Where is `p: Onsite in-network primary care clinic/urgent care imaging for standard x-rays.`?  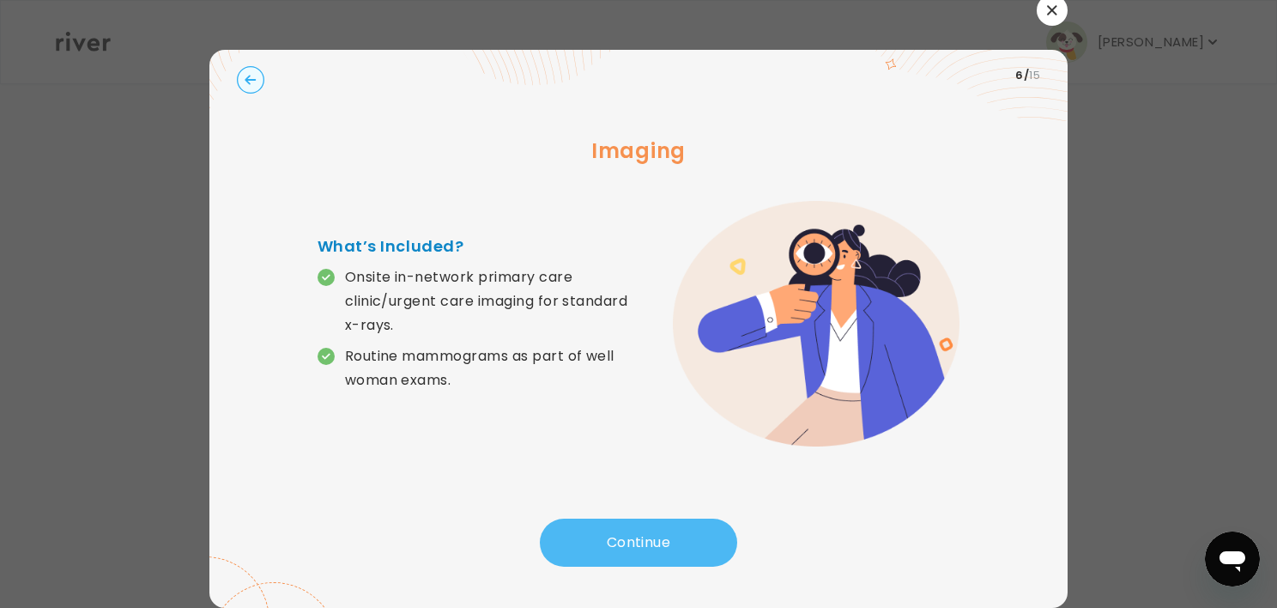
p: Onsite in-network primary care clinic/urgent care imaging for standard x-rays. is located at coordinates (492, 301).